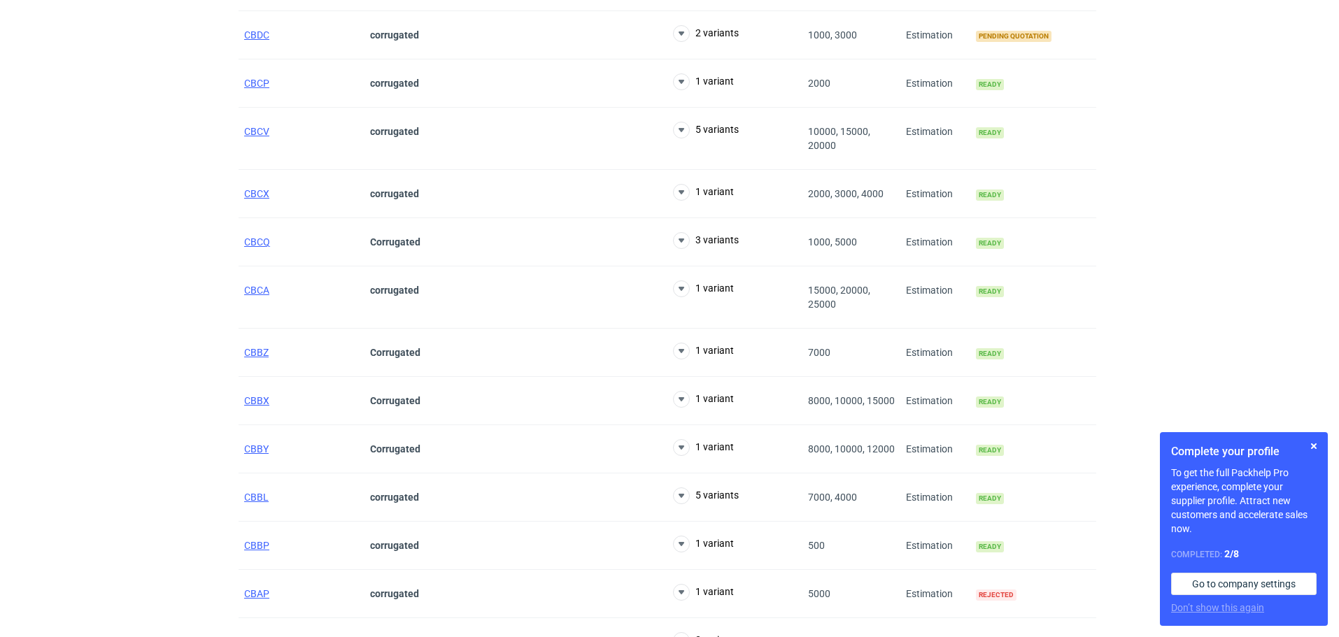  What do you see at coordinates (839, 138) in the screenshot?
I see `span: 10000, 15000, 20000` at bounding box center [839, 138].